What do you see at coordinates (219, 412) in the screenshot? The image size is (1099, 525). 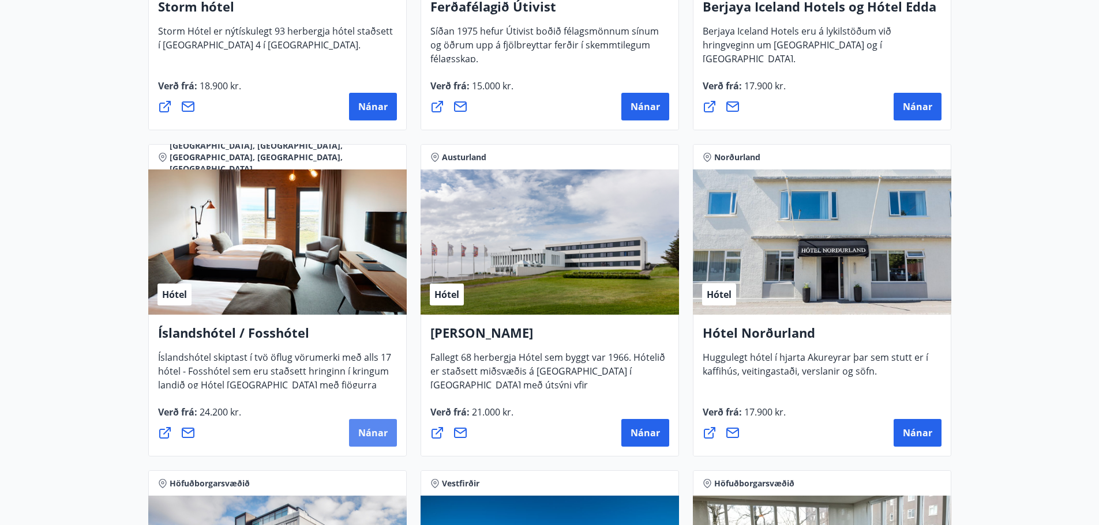 I see `span: 24.200 kr.` at bounding box center [219, 412].